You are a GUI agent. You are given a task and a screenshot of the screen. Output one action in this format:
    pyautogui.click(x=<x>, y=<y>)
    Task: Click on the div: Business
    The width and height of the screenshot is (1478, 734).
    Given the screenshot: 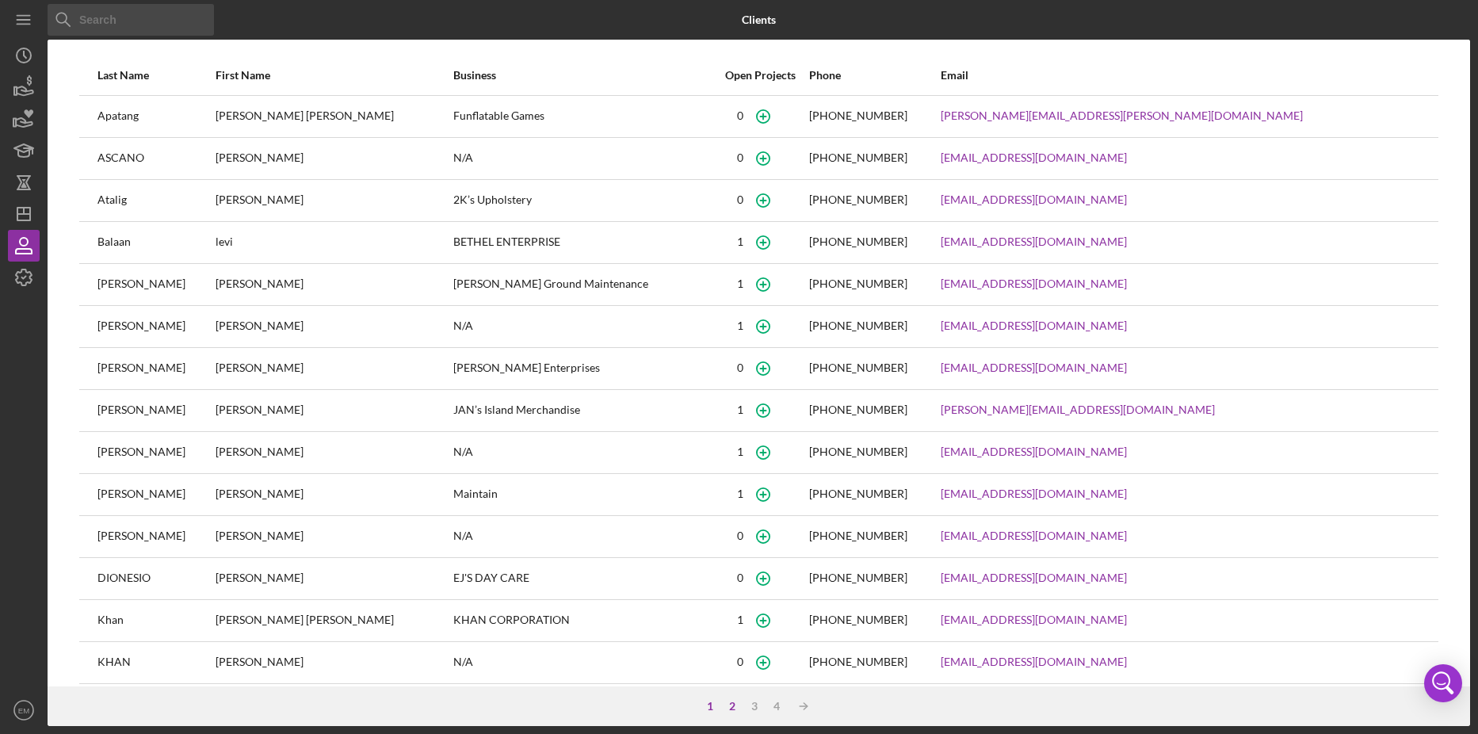 What is the action you would take?
    pyautogui.click(x=582, y=75)
    